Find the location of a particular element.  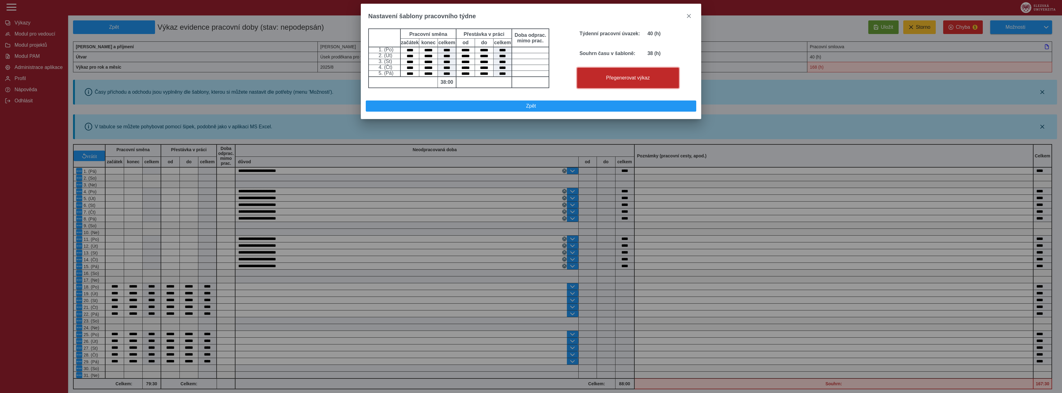

span: 5. (Pá) is located at coordinates (385, 73).